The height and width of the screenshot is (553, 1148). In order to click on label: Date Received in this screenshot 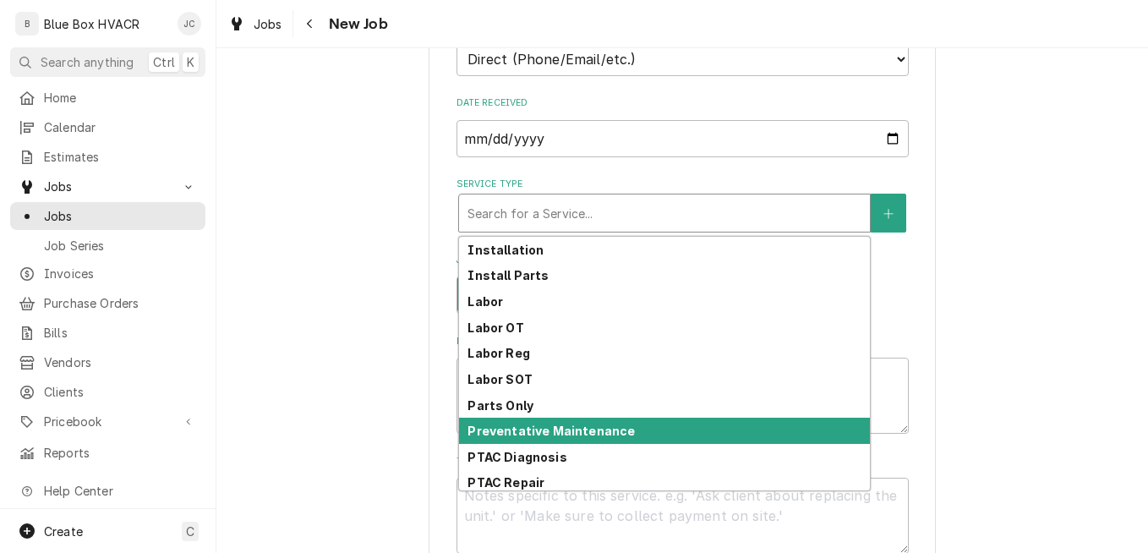, I will do `click(682, 103)`.